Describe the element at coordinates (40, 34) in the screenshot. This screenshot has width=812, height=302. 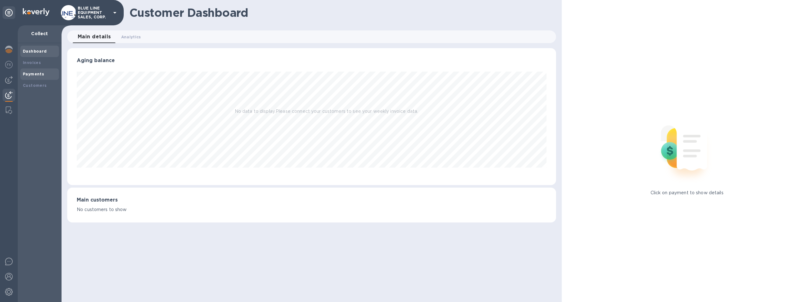
I see `p: Collect` at that location.